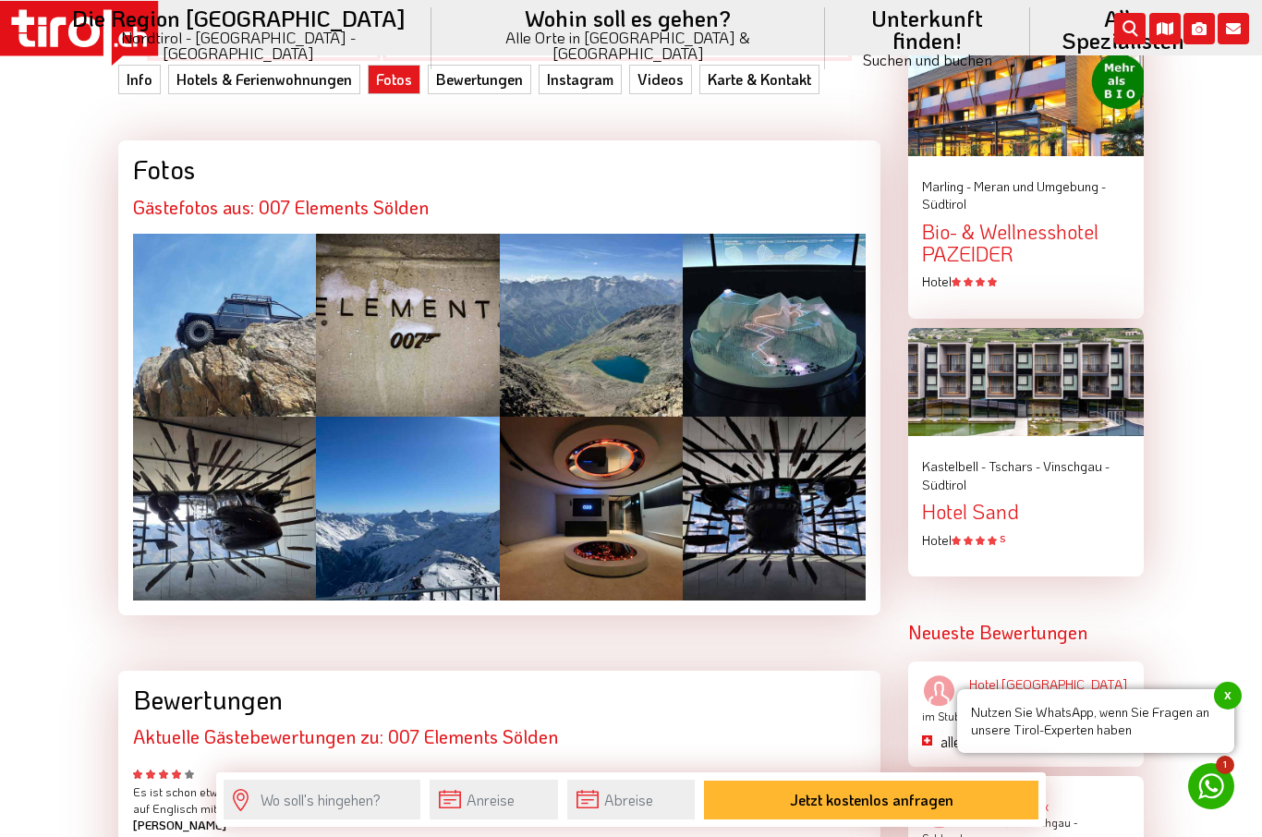 The width and height of the screenshot is (1262, 837). Describe the element at coordinates (946, 186) in the screenshot. I see `span: Marling -` at that location.